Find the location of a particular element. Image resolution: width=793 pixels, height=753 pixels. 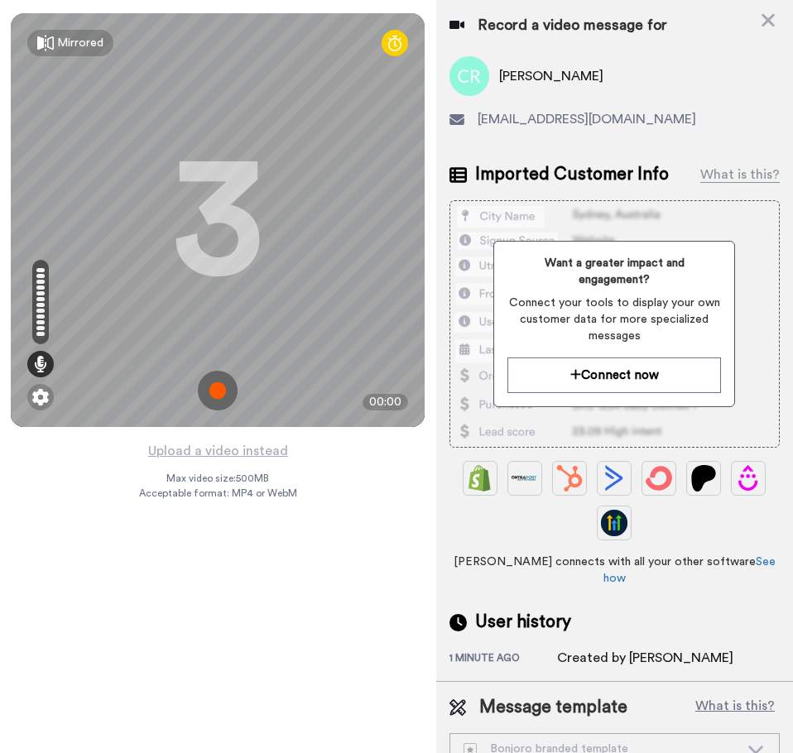

span: Acceptable format: MP4 or WebM is located at coordinates (218, 493).